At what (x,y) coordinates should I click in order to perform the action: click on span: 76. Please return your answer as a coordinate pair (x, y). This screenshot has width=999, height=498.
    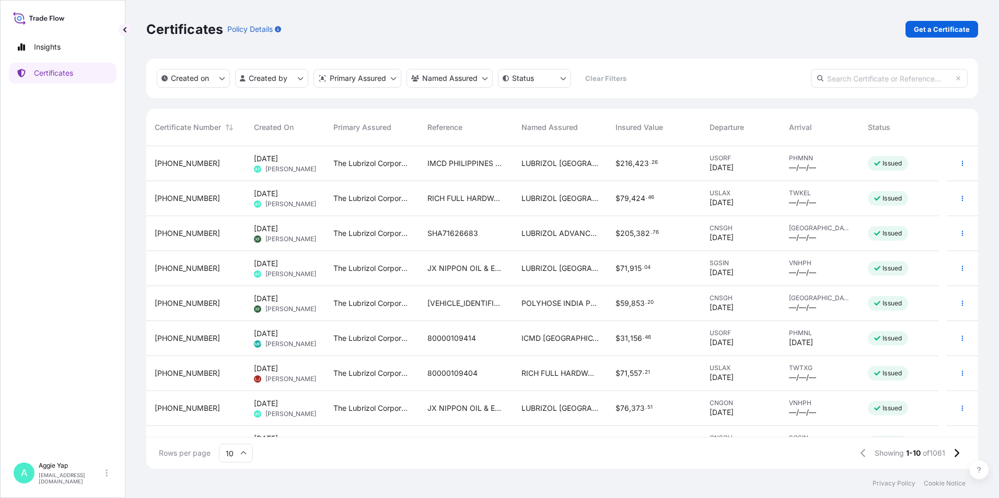
    Looking at the image, I should click on (624, 408).